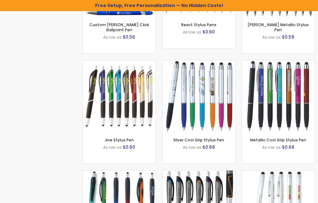 This screenshot has height=203, width=318. Describe the element at coordinates (199, 97) in the screenshot. I see `img: Silver Cool Grip Stylus Pen` at that location.